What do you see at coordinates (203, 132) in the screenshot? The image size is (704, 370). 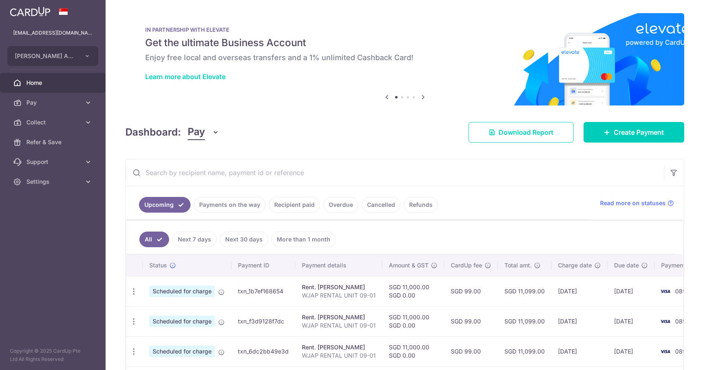 I see `button: Pay` at bounding box center [203, 132].